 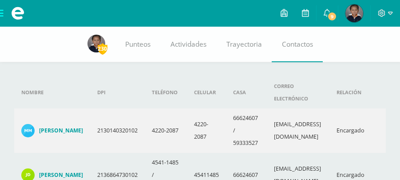 What do you see at coordinates (188, 44) in the screenshot?
I see `a: Actividades` at bounding box center [188, 44].